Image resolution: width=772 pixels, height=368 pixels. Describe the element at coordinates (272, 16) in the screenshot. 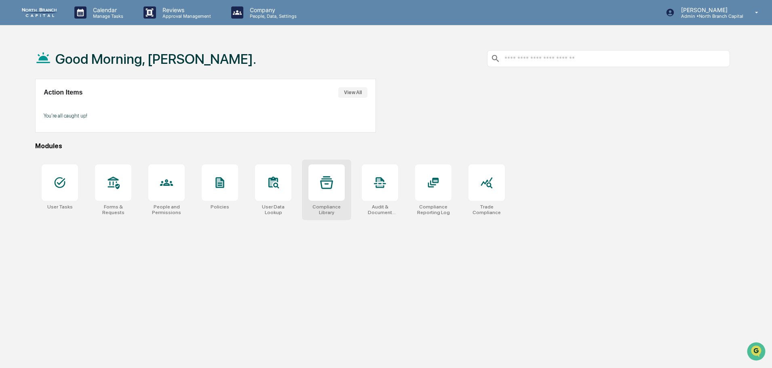

I see `p: People, Data, Settings` at that location.